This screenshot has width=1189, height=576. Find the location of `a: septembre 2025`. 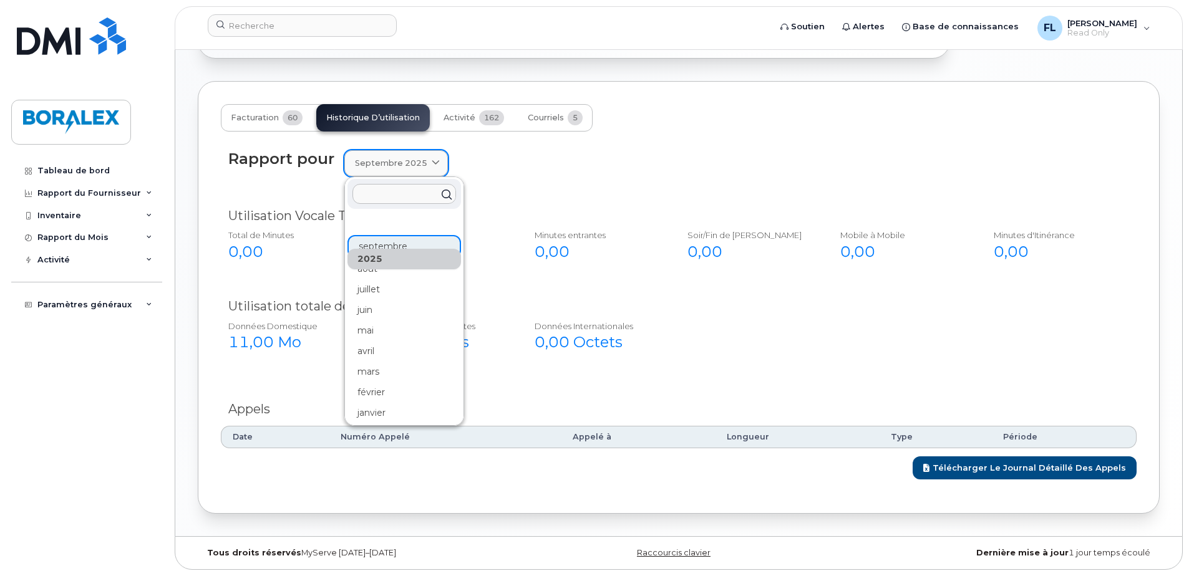

a: septembre 2025 is located at coordinates (396, 163).